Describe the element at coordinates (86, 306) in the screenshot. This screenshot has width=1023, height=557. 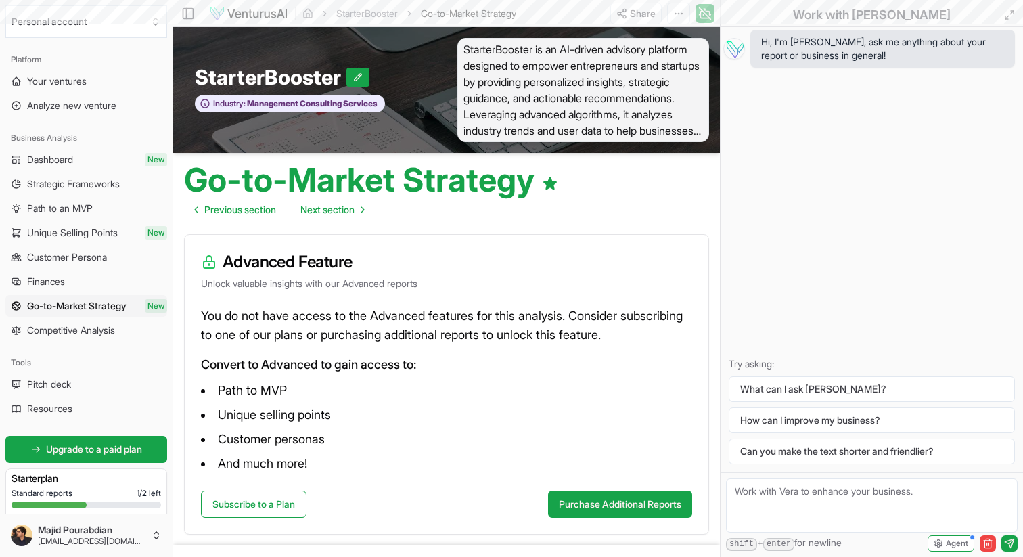
I see `a: Go-to-Market StrategyNew` at that location.